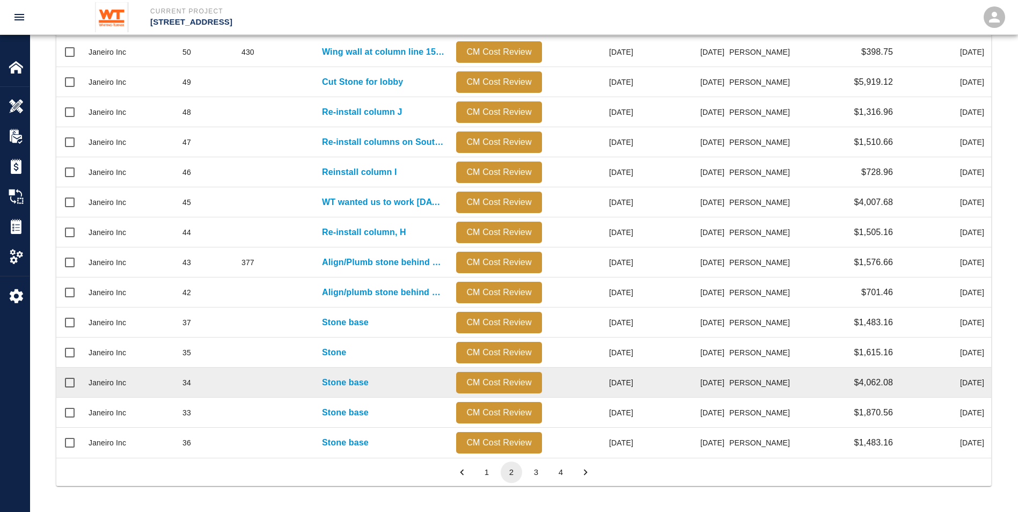 Image resolution: width=1018 pixels, height=512 pixels. Describe the element at coordinates (873, 262) in the screenshot. I see `p: $1,576.66` at that location.